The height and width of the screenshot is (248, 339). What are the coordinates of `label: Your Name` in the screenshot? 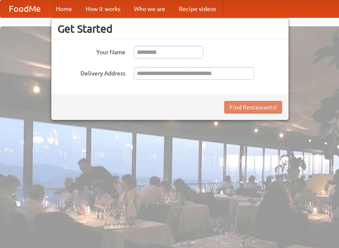 It's located at (92, 51).